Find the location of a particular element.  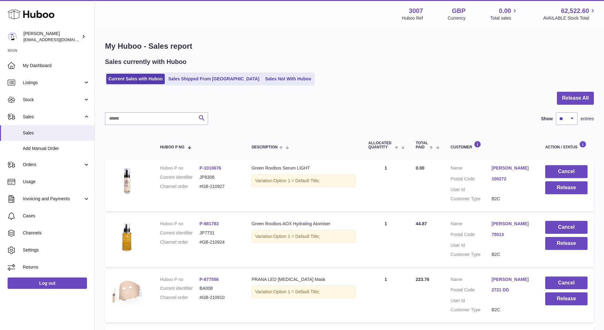

a: P-877556 is located at coordinates (209, 279).